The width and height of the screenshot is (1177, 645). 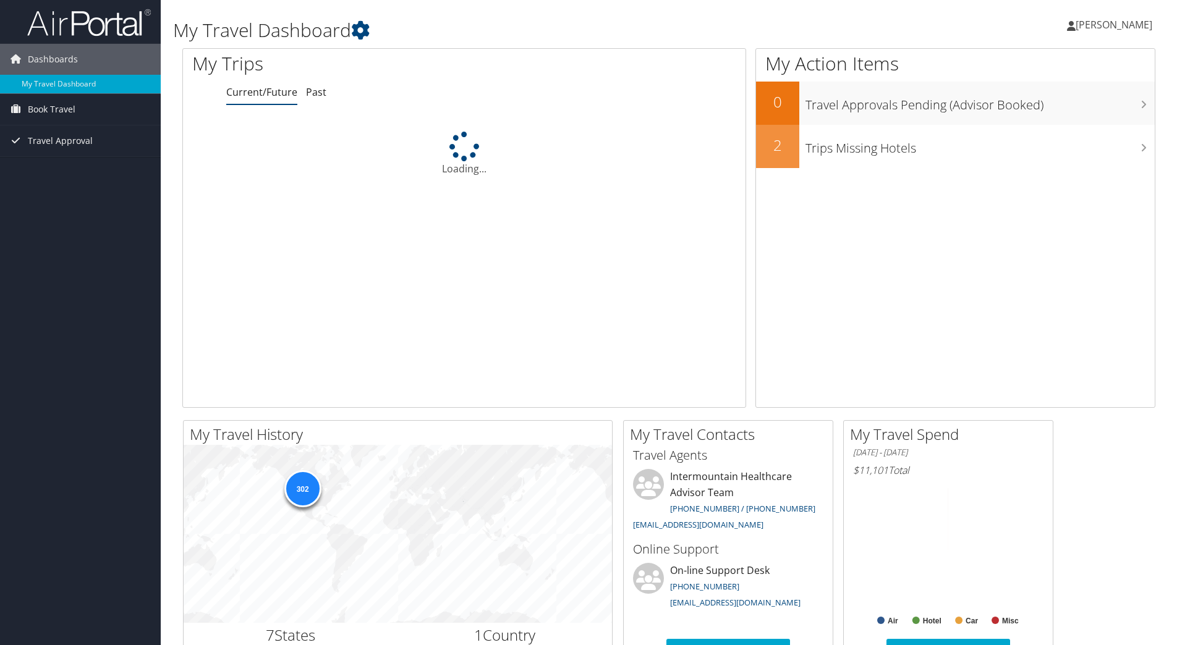 What do you see at coordinates (728, 502) in the screenshot?
I see `li: Intermountain Healthcare Advisor Team` at bounding box center [728, 502].